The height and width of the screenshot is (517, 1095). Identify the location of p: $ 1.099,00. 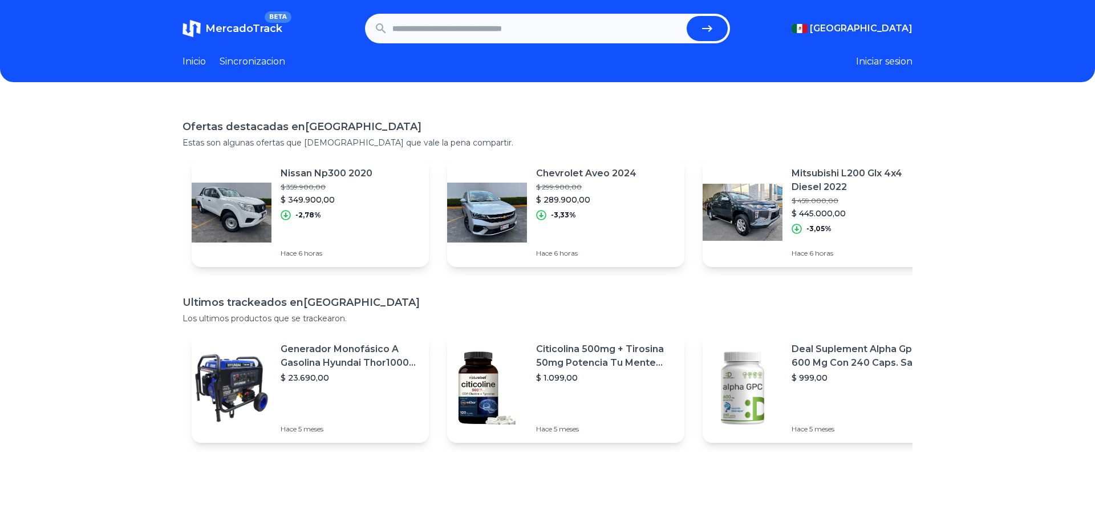
(606, 378).